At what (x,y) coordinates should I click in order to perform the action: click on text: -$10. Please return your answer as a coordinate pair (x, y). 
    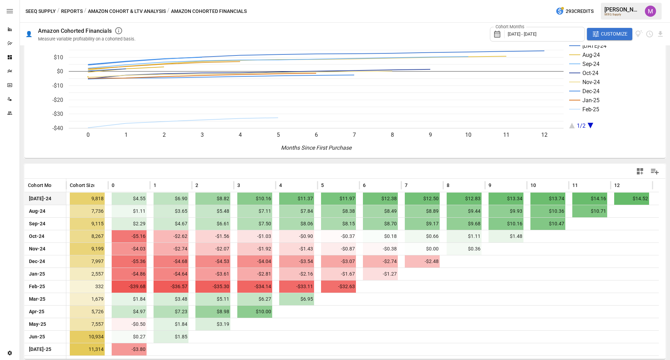
    Looking at the image, I should click on (58, 85).